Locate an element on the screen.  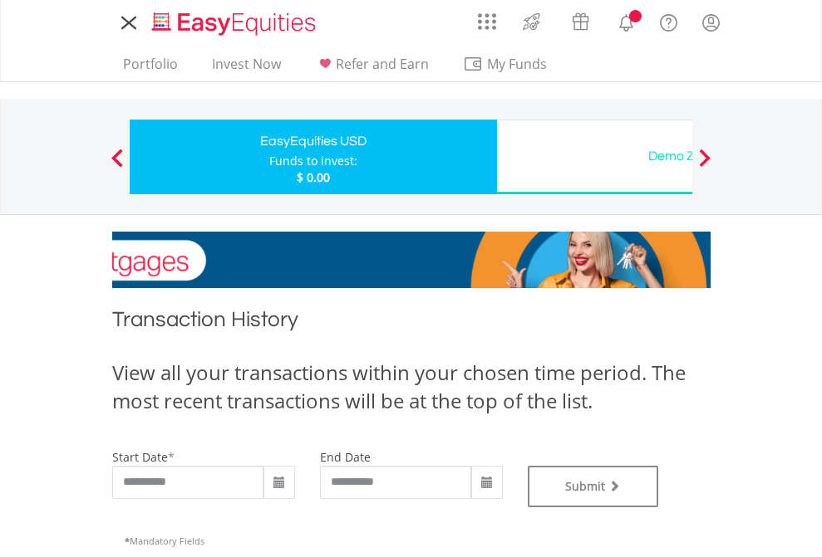
span: Mandatory Fields is located at coordinates (164, 541).